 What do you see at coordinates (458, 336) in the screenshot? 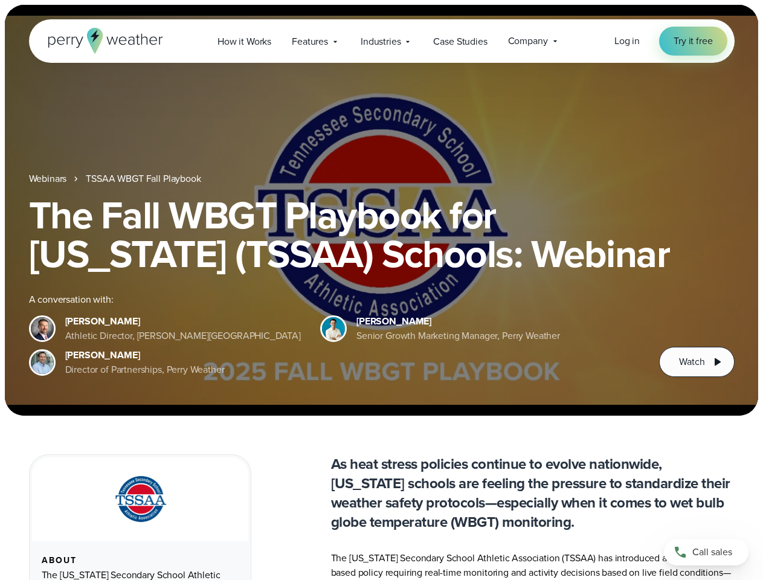
I see `div: Senior Growth Marketing Manager, Perry Weather` at bounding box center [458, 336].